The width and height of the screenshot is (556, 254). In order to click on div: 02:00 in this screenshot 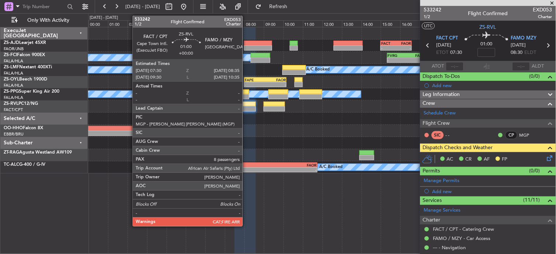, I will do `click(137, 24)`.